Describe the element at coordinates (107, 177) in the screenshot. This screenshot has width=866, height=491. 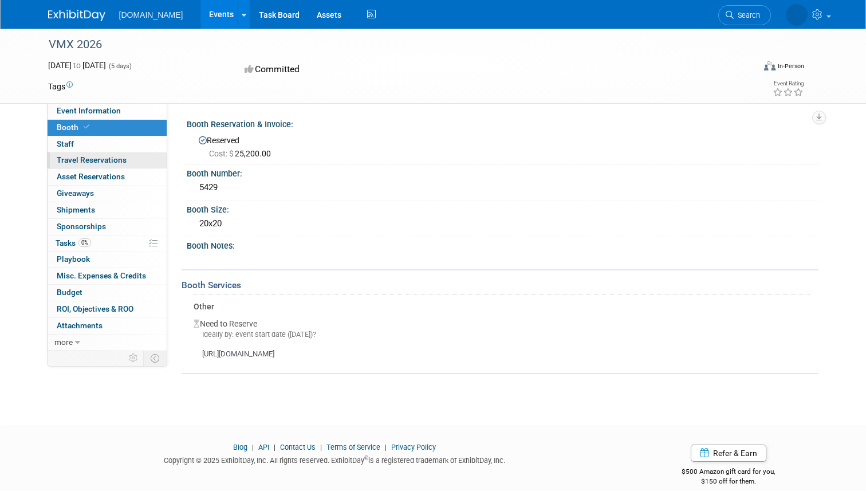
I see `a: Asset Reservations` at that location.